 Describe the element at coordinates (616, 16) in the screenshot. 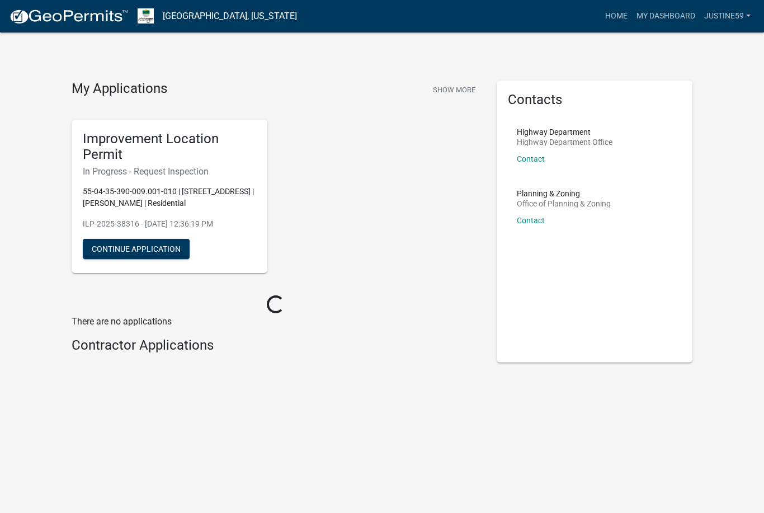

I see `a: Home` at that location.